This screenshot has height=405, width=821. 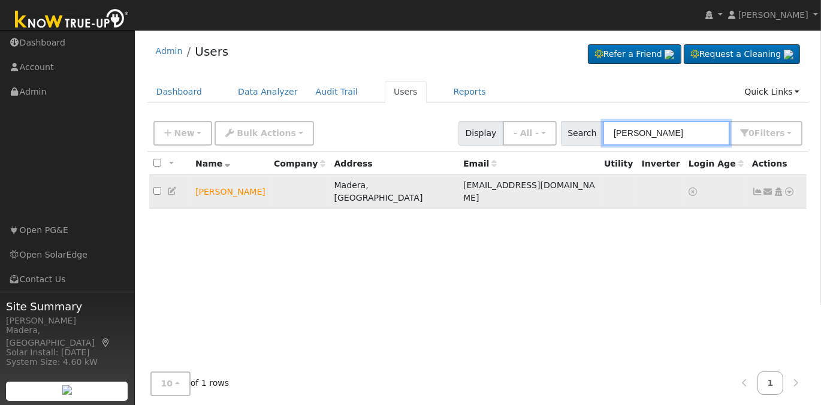 What do you see at coordinates (268, 92) in the screenshot?
I see `a: Data Analyzer` at bounding box center [268, 92].